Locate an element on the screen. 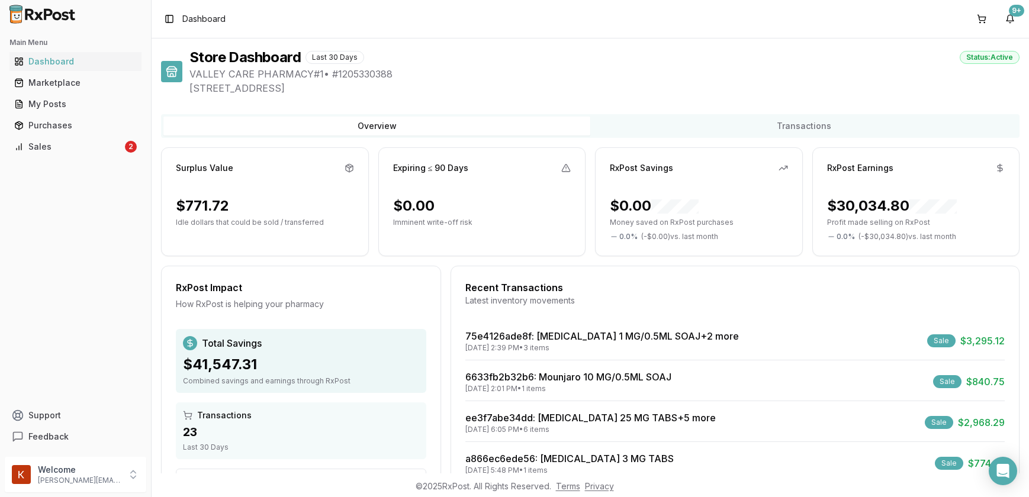 The image size is (1029, 497). div: Purchases is located at coordinates (75, 125).